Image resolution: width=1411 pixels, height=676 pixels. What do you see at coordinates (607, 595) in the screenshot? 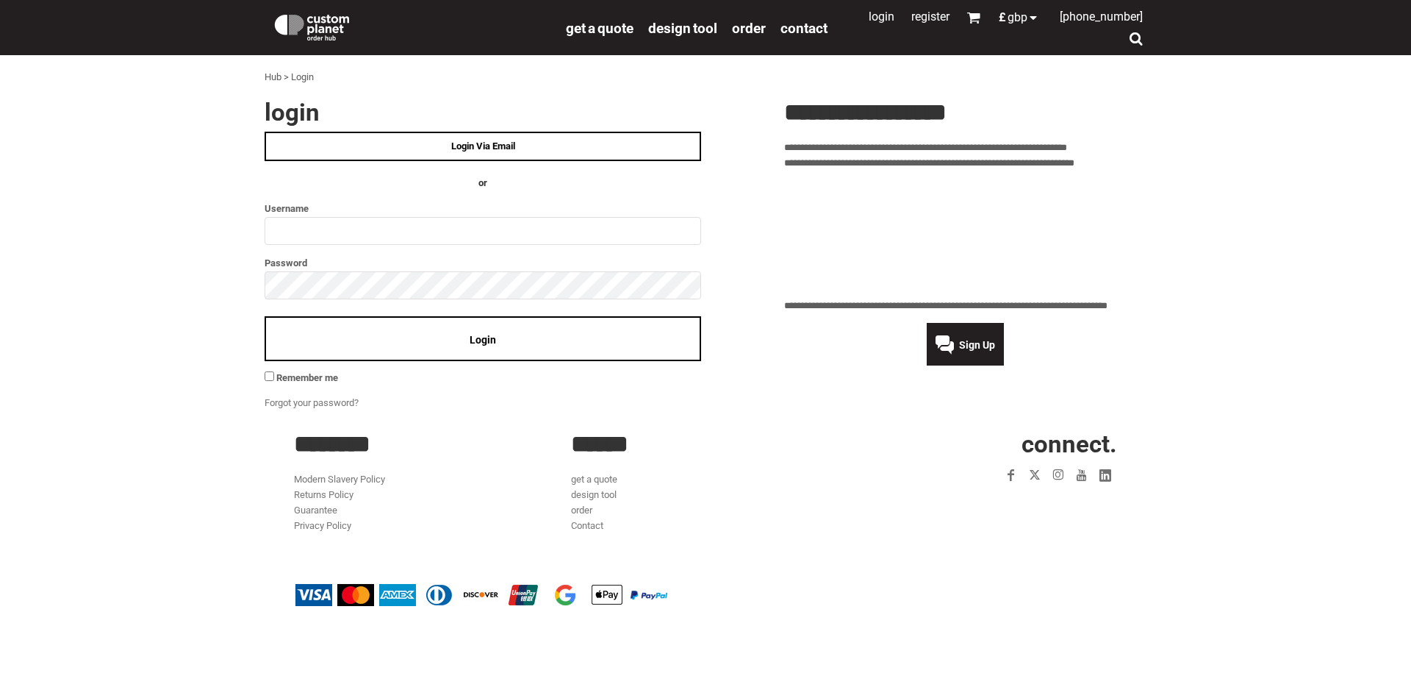
I see `img: Apple Pay` at bounding box center [607, 595].